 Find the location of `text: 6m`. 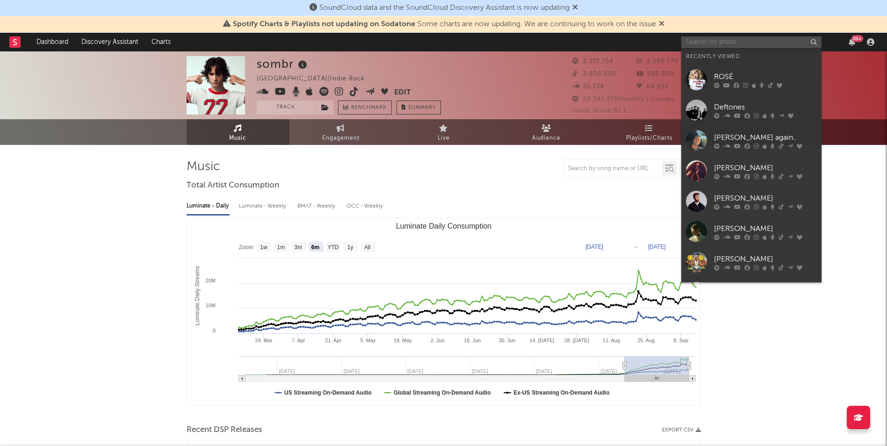

text: 6m is located at coordinates (315, 247).